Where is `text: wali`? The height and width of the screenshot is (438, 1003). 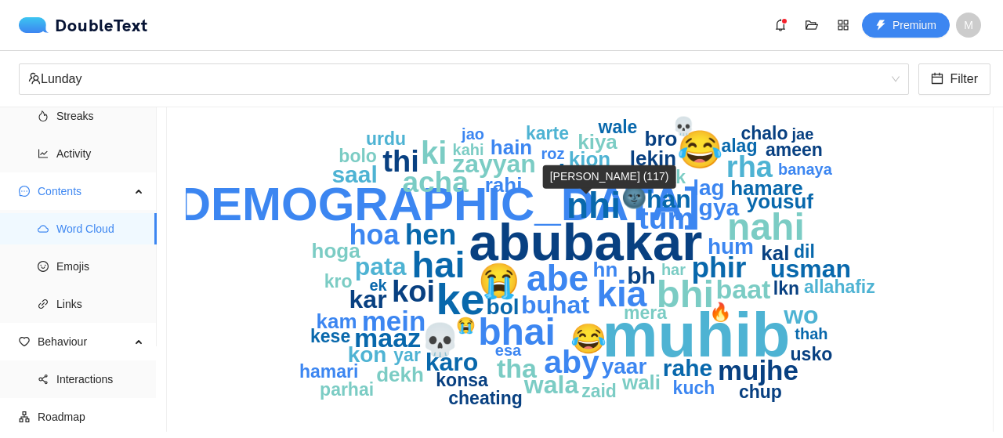
text: wali is located at coordinates (641, 382).